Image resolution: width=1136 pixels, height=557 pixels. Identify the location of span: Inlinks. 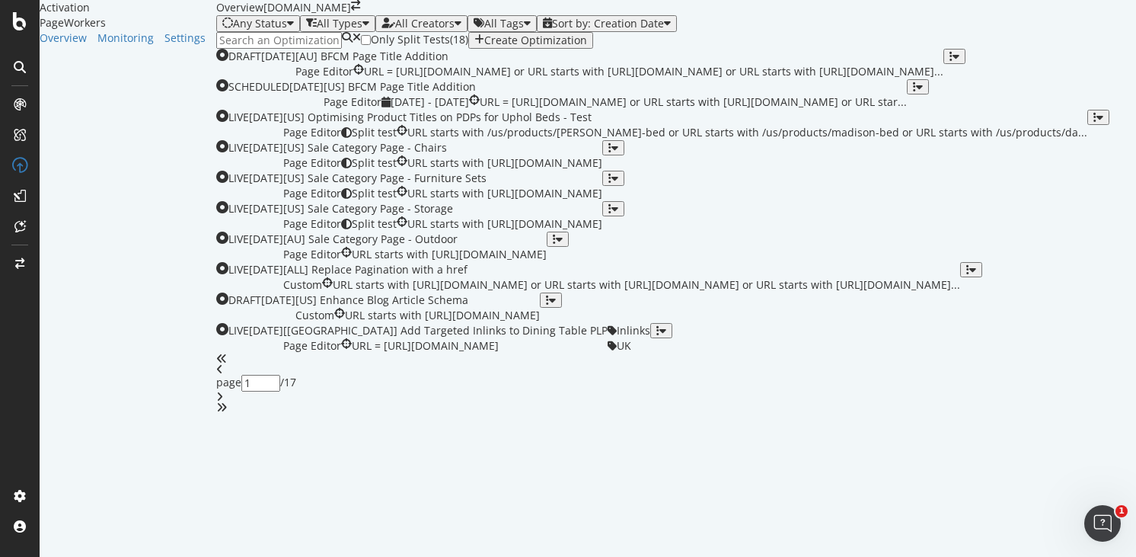
(634, 330).